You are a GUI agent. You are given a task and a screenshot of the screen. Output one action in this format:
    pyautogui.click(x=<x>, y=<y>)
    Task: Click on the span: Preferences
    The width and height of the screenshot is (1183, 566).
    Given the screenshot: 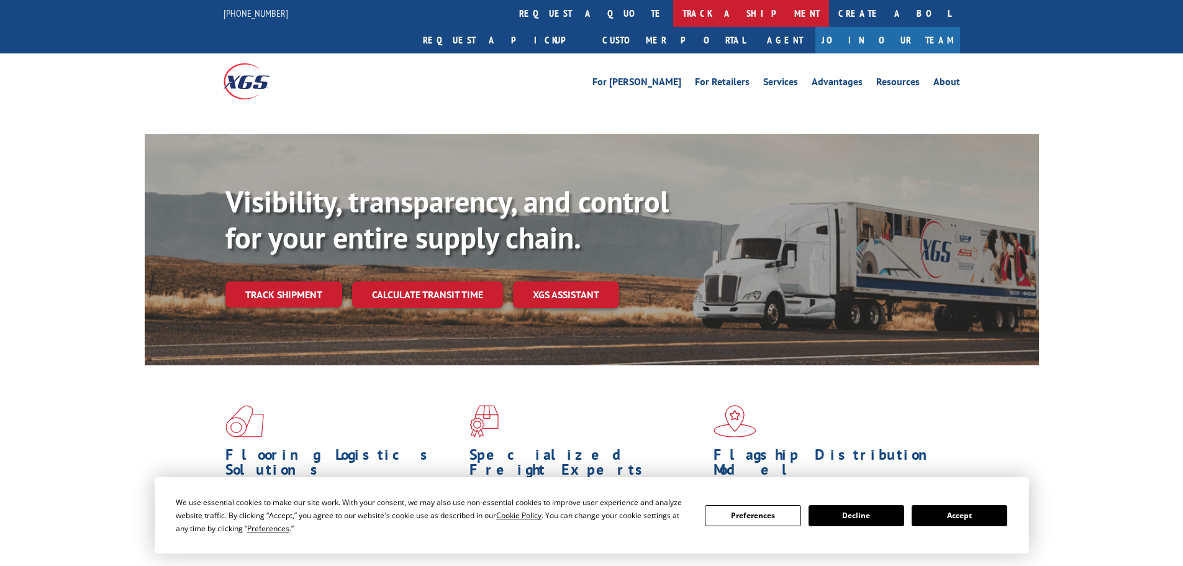 What is the action you would take?
    pyautogui.click(x=268, y=528)
    